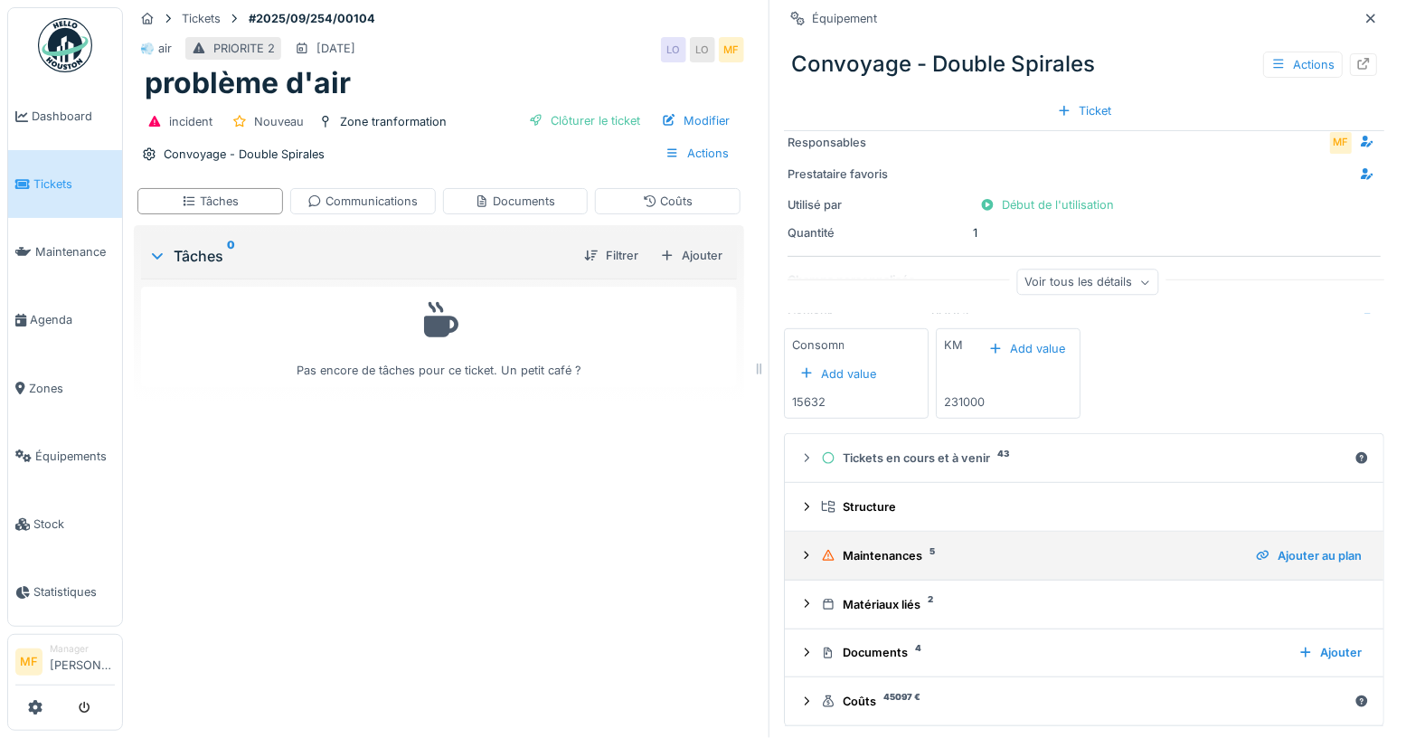  Describe the element at coordinates (201, 18) in the screenshot. I see `div: Tickets` at that location.